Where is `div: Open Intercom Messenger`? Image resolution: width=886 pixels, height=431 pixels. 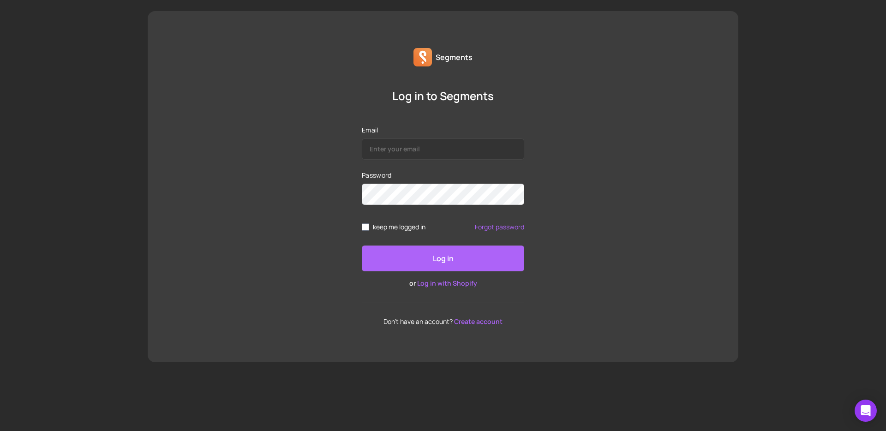
div: Open Intercom Messenger is located at coordinates (866, 411).